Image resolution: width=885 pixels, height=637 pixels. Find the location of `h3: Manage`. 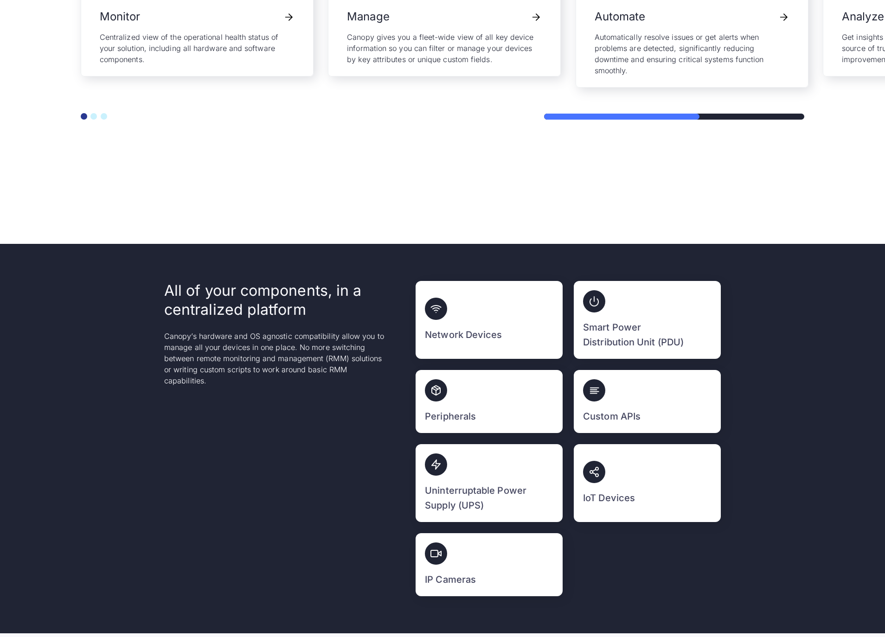

h3: Manage is located at coordinates (368, 17).